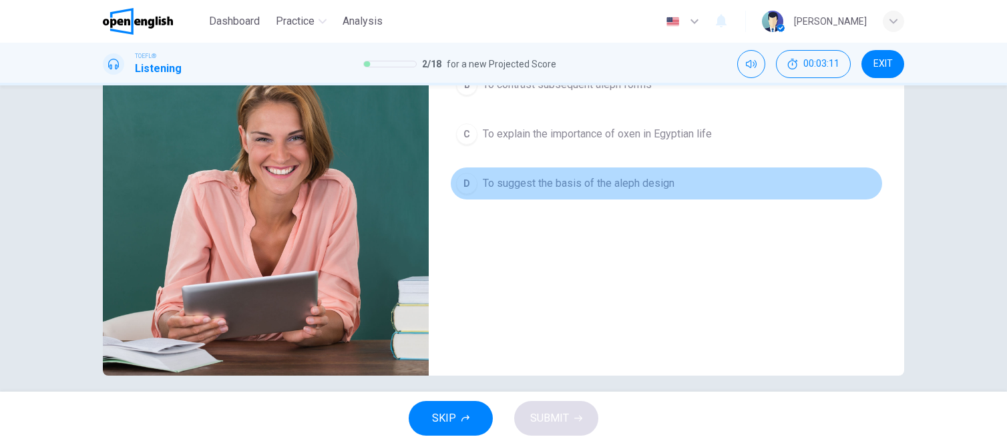 Image resolution: width=1007 pixels, height=445 pixels. Describe the element at coordinates (813, 64) in the screenshot. I see `div: Hide` at that location.